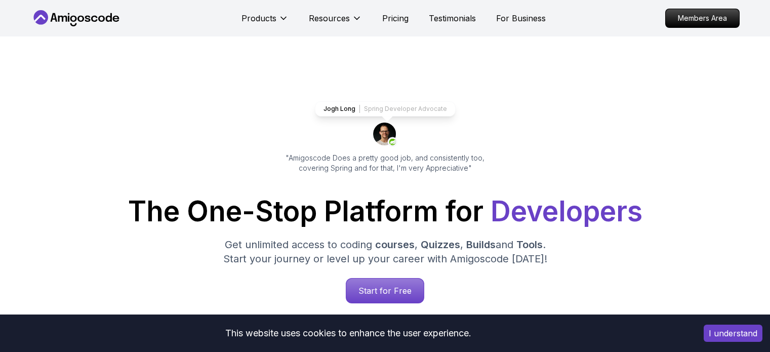  Describe the element at coordinates (329, 18) in the screenshot. I see `p: Resources` at that location.